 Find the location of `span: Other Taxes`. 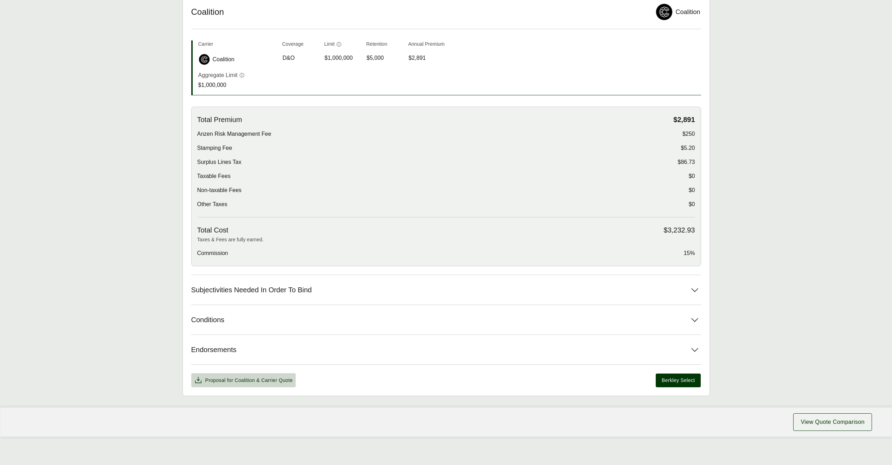

span: Other Taxes is located at coordinates (212, 204).